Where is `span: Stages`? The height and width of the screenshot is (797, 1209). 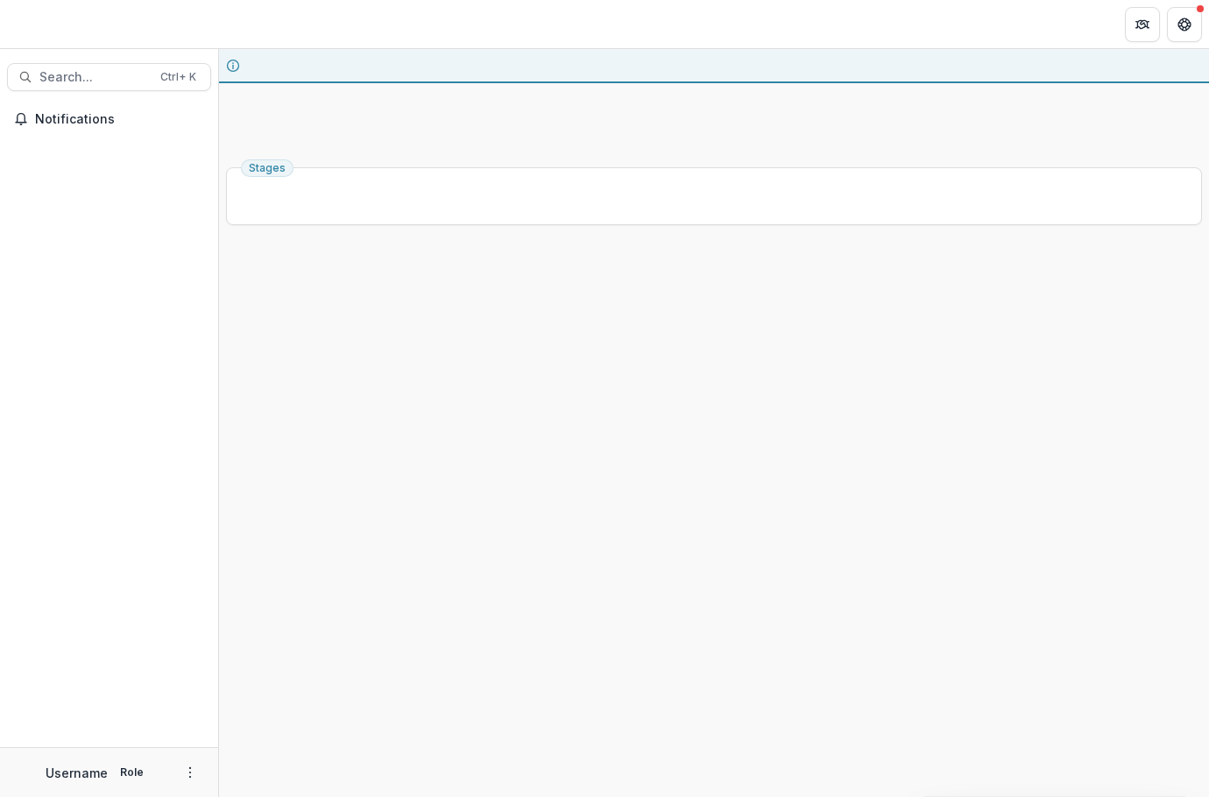 span: Stages is located at coordinates (267, 168).